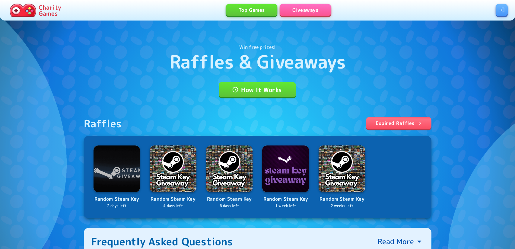 This screenshot has width=515, height=249. I want to click on p: 6 days left, so click(229, 206).